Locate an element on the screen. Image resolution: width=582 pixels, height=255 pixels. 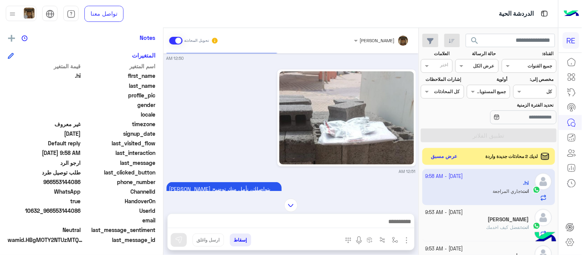
span: طلب توصيل طرد is located at coordinates (44, 172).